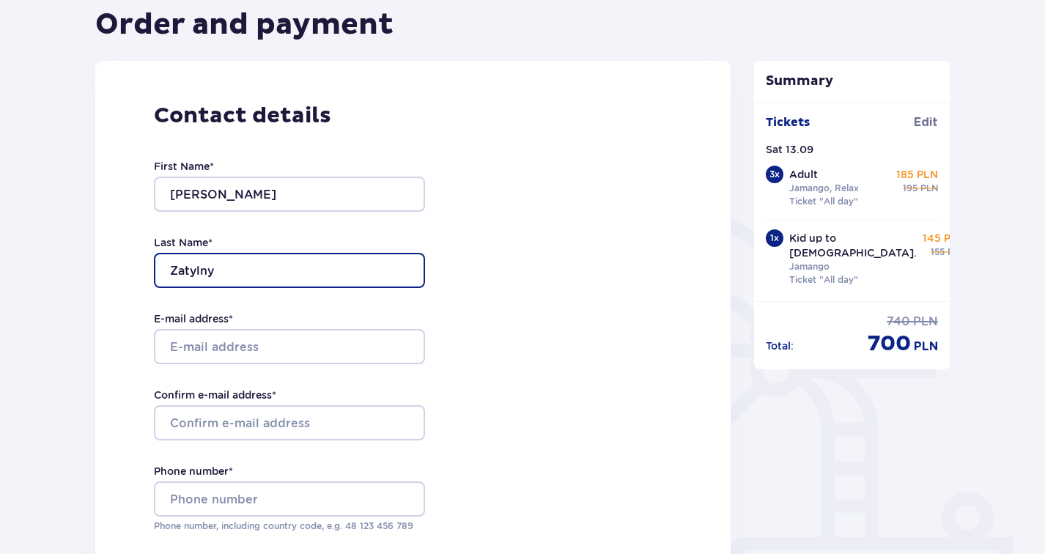 This screenshot has height=554, width=1045. Describe the element at coordinates (790, 150) in the screenshot. I see `p: Sat 13.09` at that location.